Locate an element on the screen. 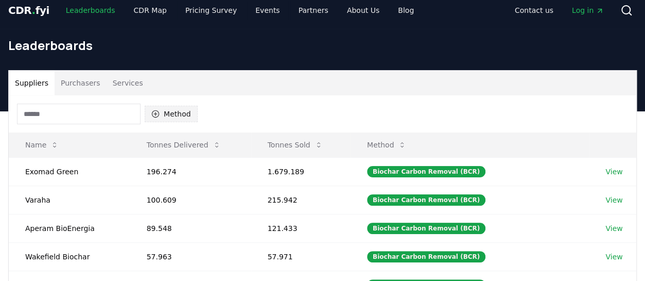 Image resolution: width=645 pixels, height=281 pixels. a: CDR.fyi is located at coordinates (29, 10).